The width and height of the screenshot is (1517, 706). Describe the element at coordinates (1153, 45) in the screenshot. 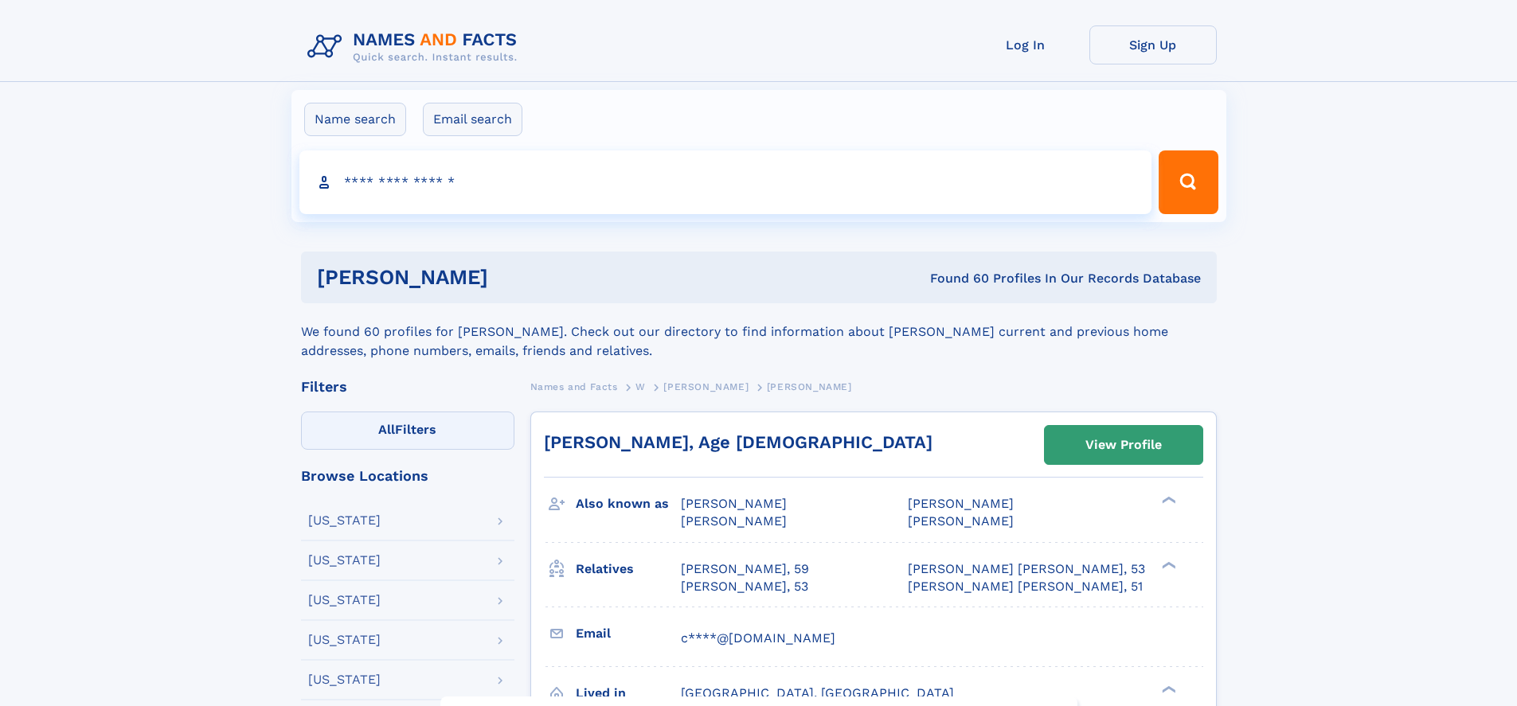

I see `a: Sign Up` at that location.